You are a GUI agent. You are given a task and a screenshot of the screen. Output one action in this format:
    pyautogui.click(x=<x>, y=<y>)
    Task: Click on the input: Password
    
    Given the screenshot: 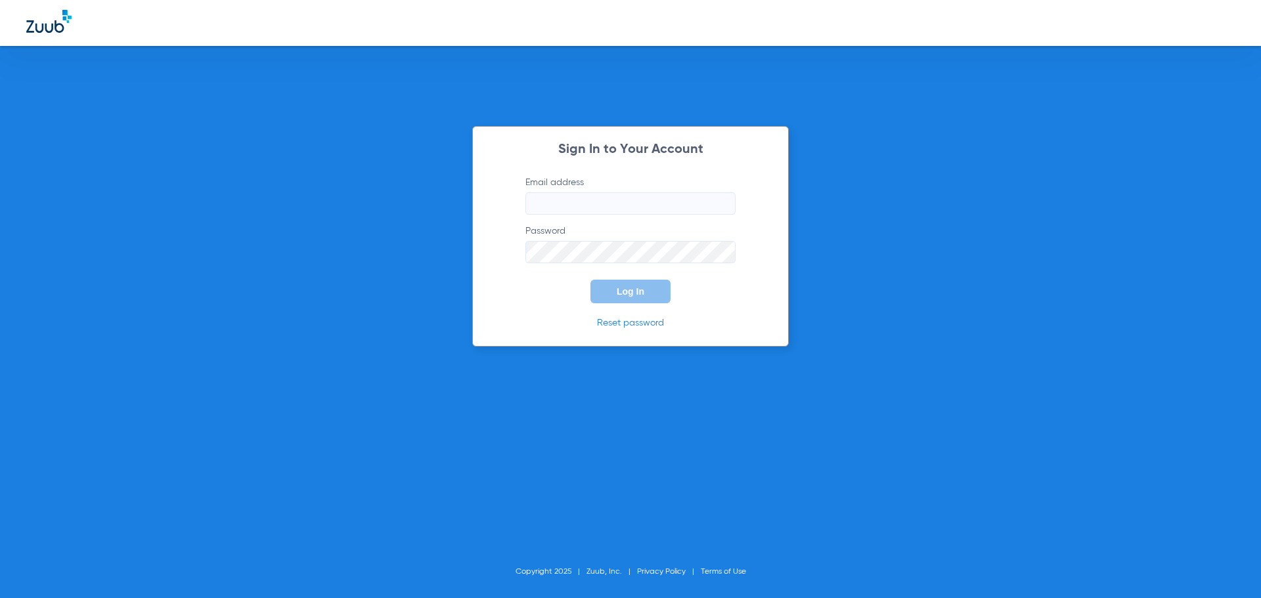 What is the action you would take?
    pyautogui.click(x=631, y=252)
    